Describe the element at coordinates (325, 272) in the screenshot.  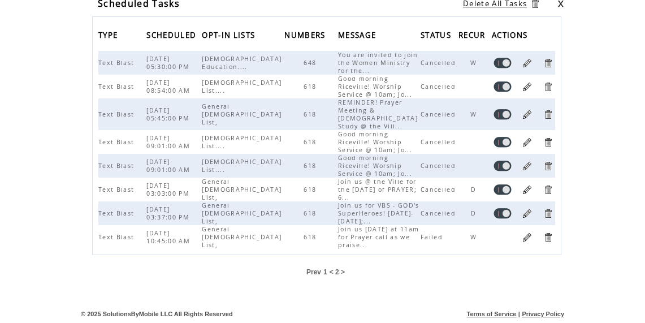
I see `a: 1` at that location.